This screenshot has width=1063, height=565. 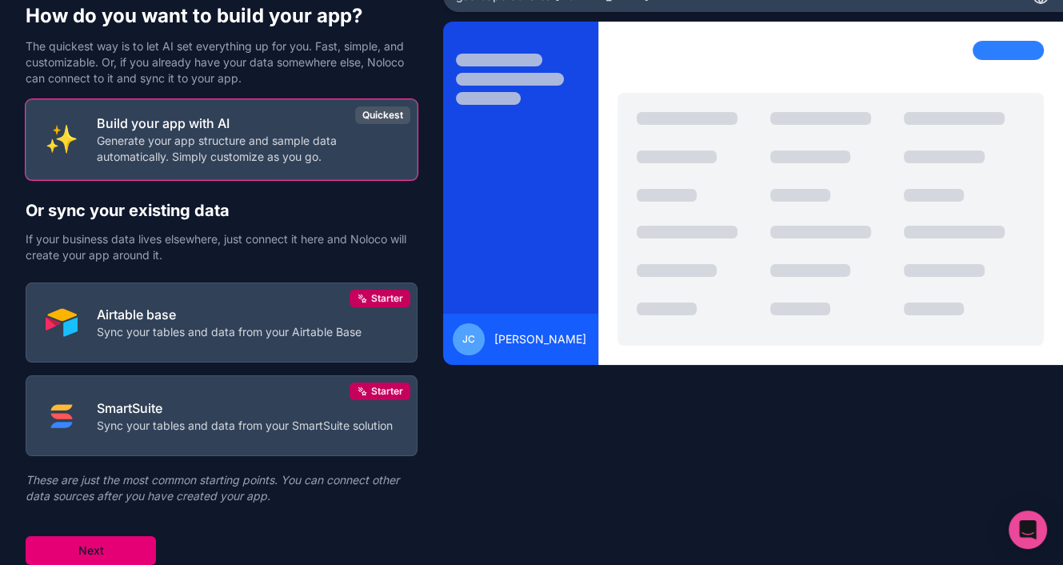 I want to click on p: Generate your app structure and sample data automatically. Simply customize as you go., so click(x=247, y=149).